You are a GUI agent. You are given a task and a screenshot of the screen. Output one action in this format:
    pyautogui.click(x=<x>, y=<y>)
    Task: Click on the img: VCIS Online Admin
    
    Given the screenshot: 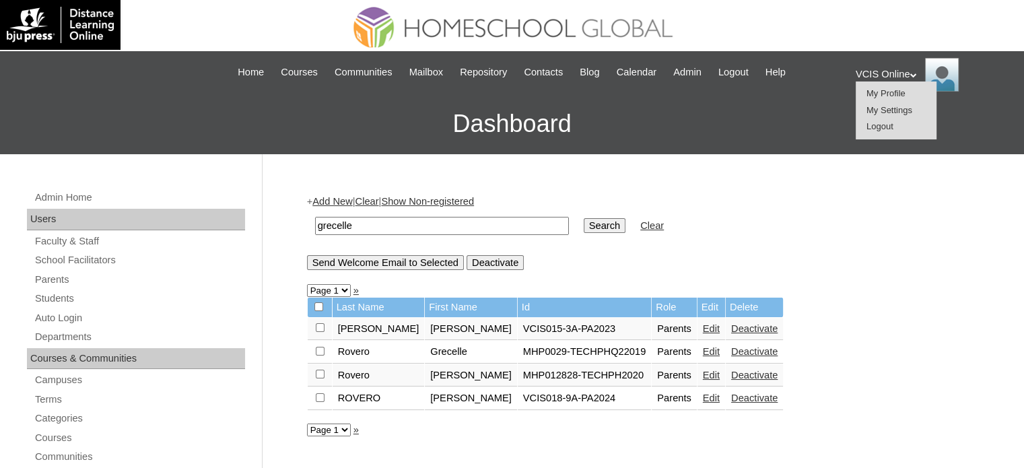 What is the action you would take?
    pyautogui.click(x=942, y=75)
    